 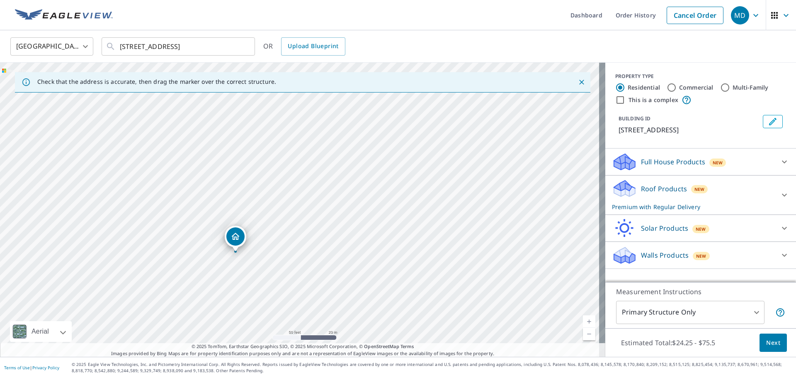 What do you see at coordinates (750, 87) in the screenshot?
I see `label: Multi-Family` at bounding box center [750, 87].